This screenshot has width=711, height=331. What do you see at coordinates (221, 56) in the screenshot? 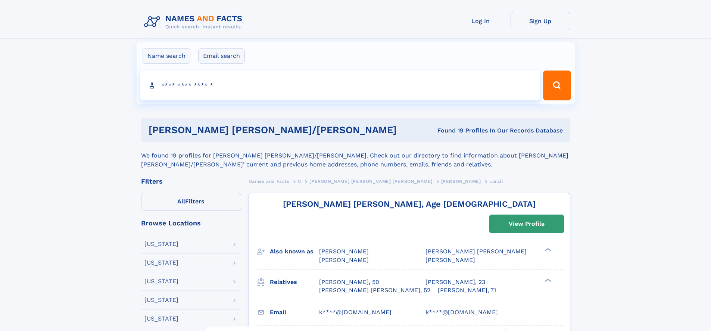
I see `label: Email search` at bounding box center [221, 56].